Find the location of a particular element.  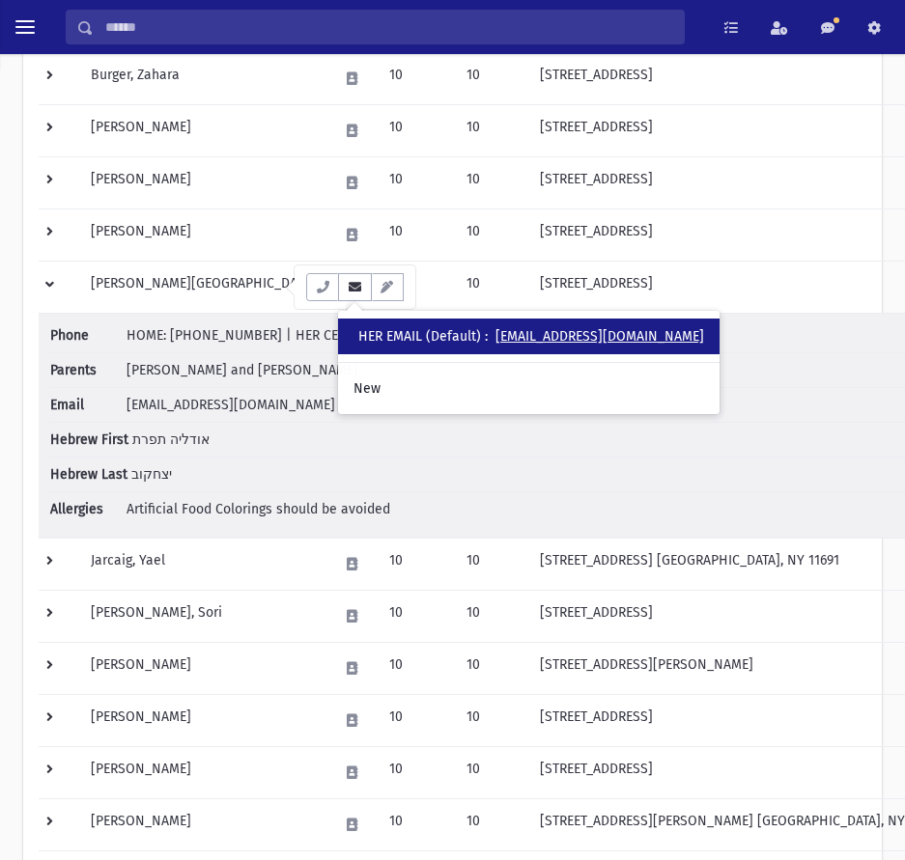

span: Allergies is located at coordinates (86, 509).